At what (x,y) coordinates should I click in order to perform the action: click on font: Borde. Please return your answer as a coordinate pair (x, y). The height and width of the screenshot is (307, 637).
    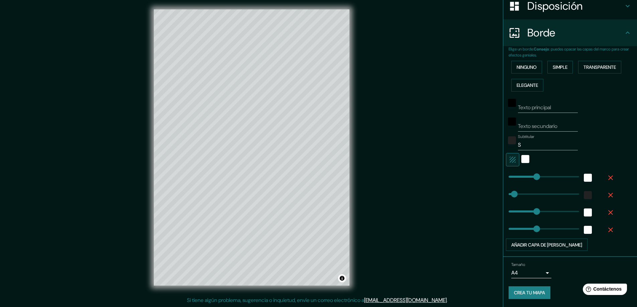
    Looking at the image, I should click on (541, 33).